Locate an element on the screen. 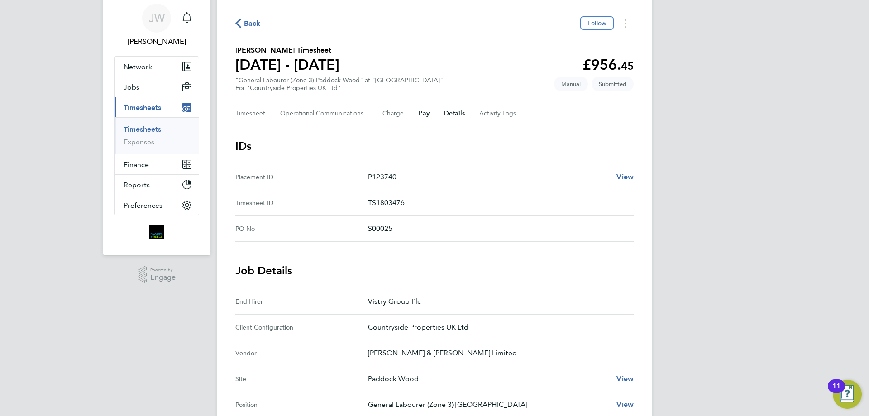  span: This timesheet is Submitted. is located at coordinates (612, 84).